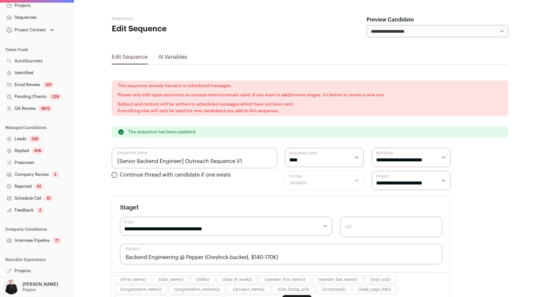 The width and height of the screenshot is (546, 297). I want to click on button: {{sender_last_name}}, so click(338, 280).